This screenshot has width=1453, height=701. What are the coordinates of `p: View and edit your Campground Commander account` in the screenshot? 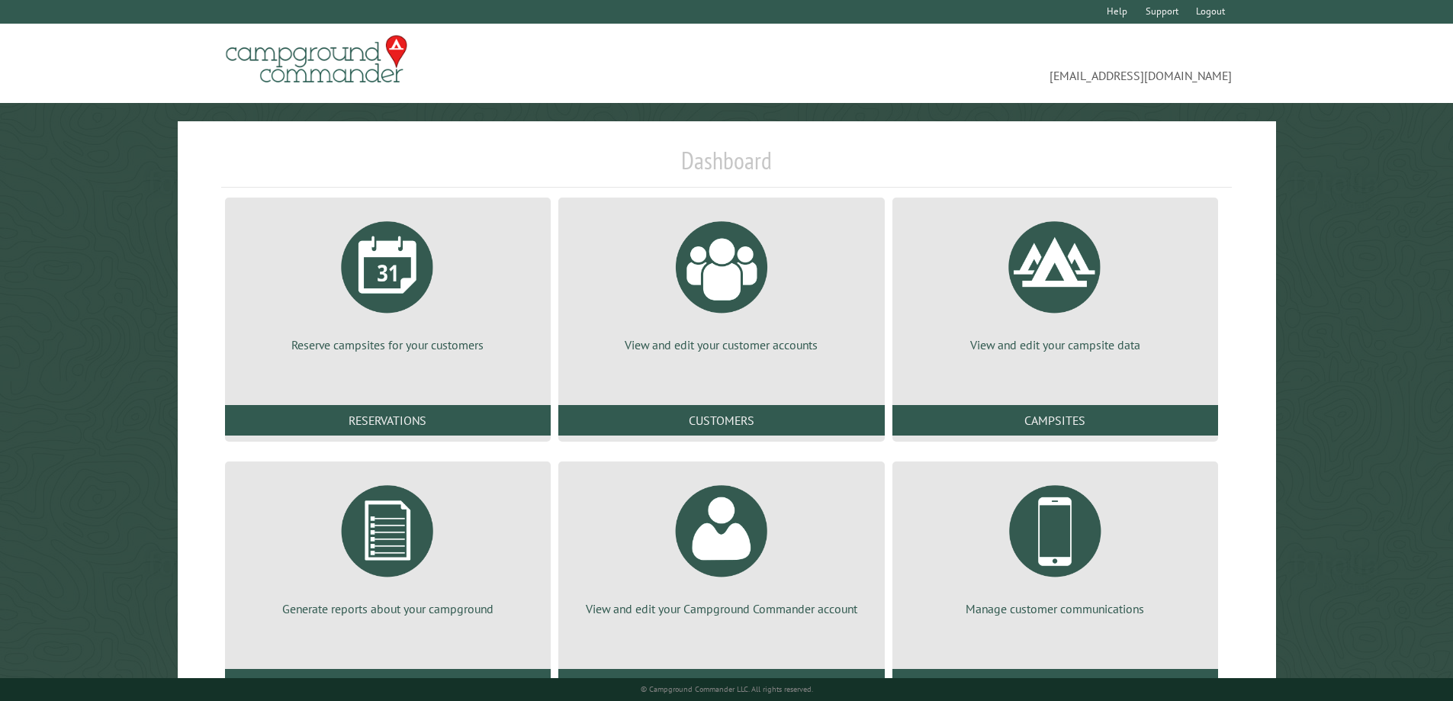 It's located at (721, 609).